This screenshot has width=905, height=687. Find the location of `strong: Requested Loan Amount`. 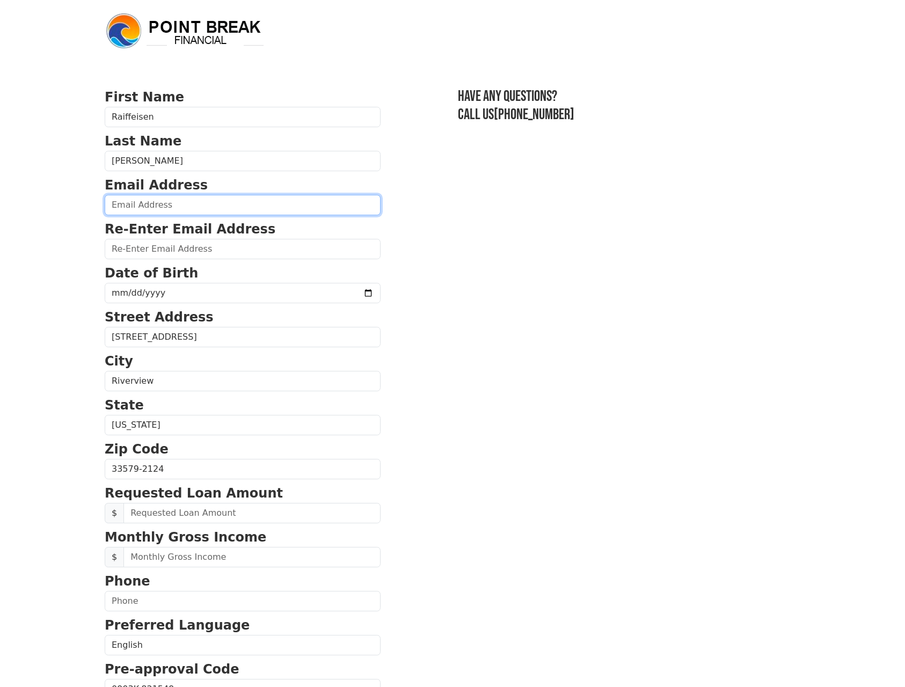

strong: Requested Loan Amount is located at coordinates (194, 493).